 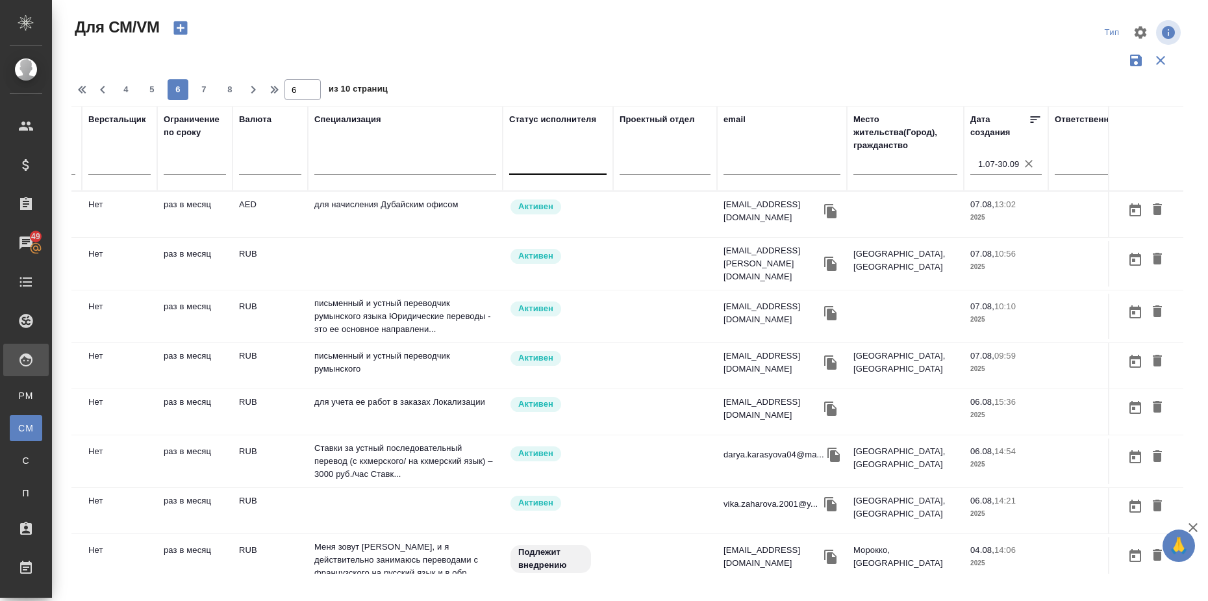 I want to click on span: 8, so click(x=230, y=90).